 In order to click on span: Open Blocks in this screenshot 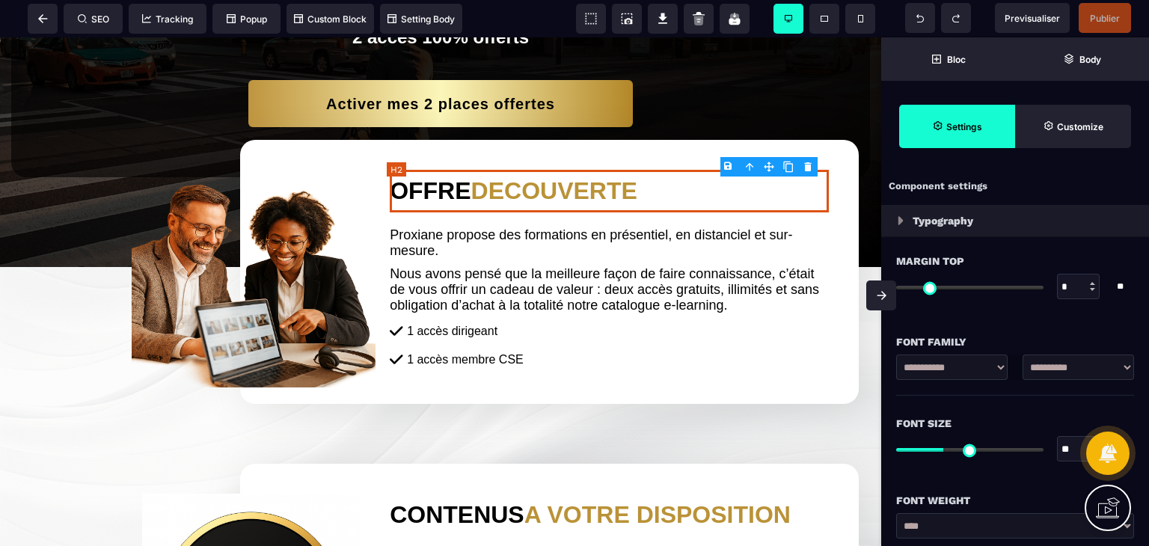, I will do `click(948, 59)`.